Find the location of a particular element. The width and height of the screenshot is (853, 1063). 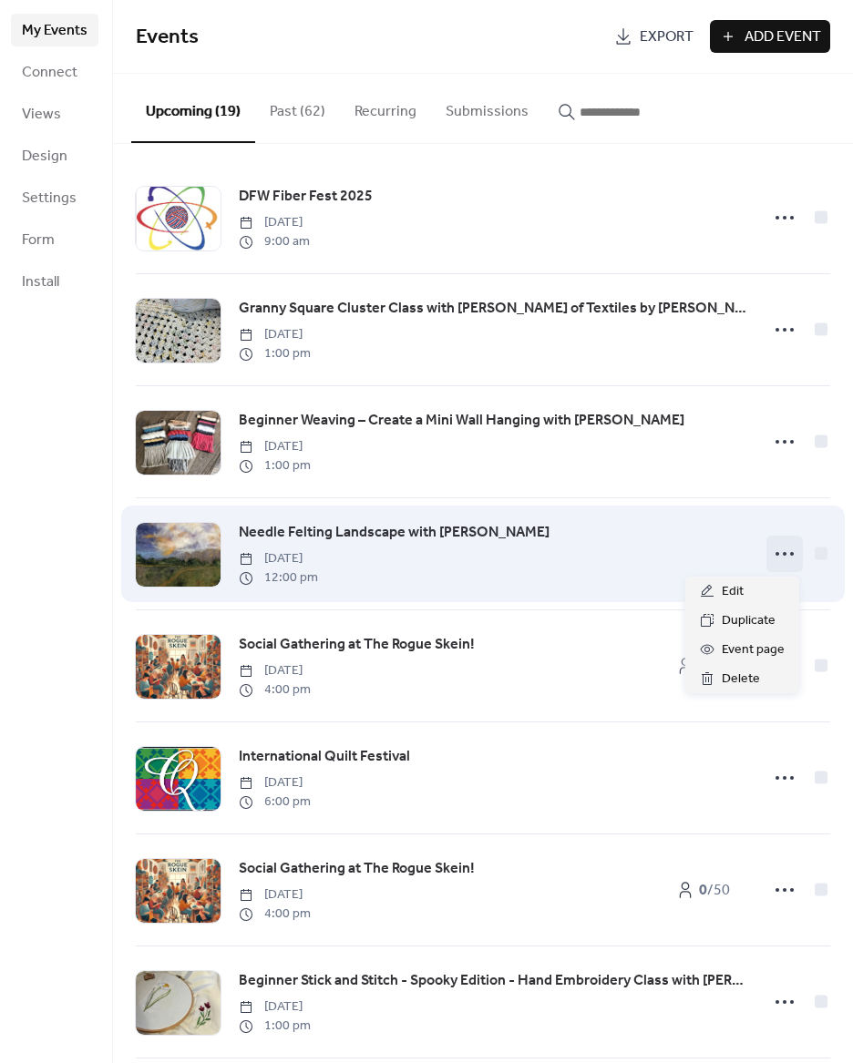

span: My Events is located at coordinates (55, 31).